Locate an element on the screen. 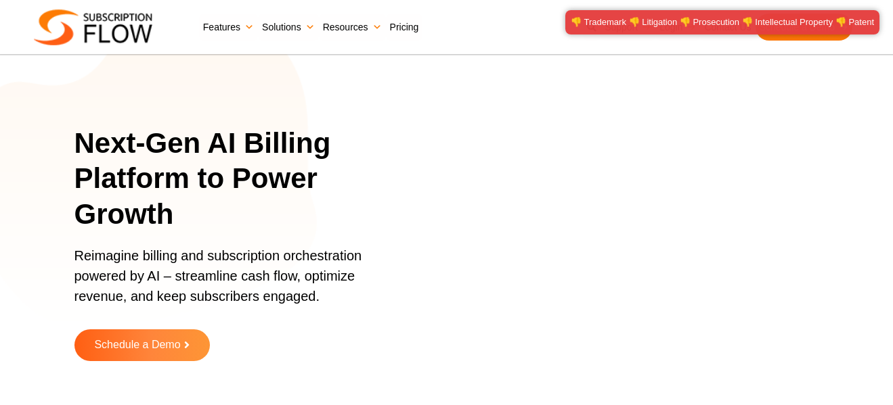 This screenshot has width=893, height=405. a: Schedule a Demo is located at coordinates (142, 345).